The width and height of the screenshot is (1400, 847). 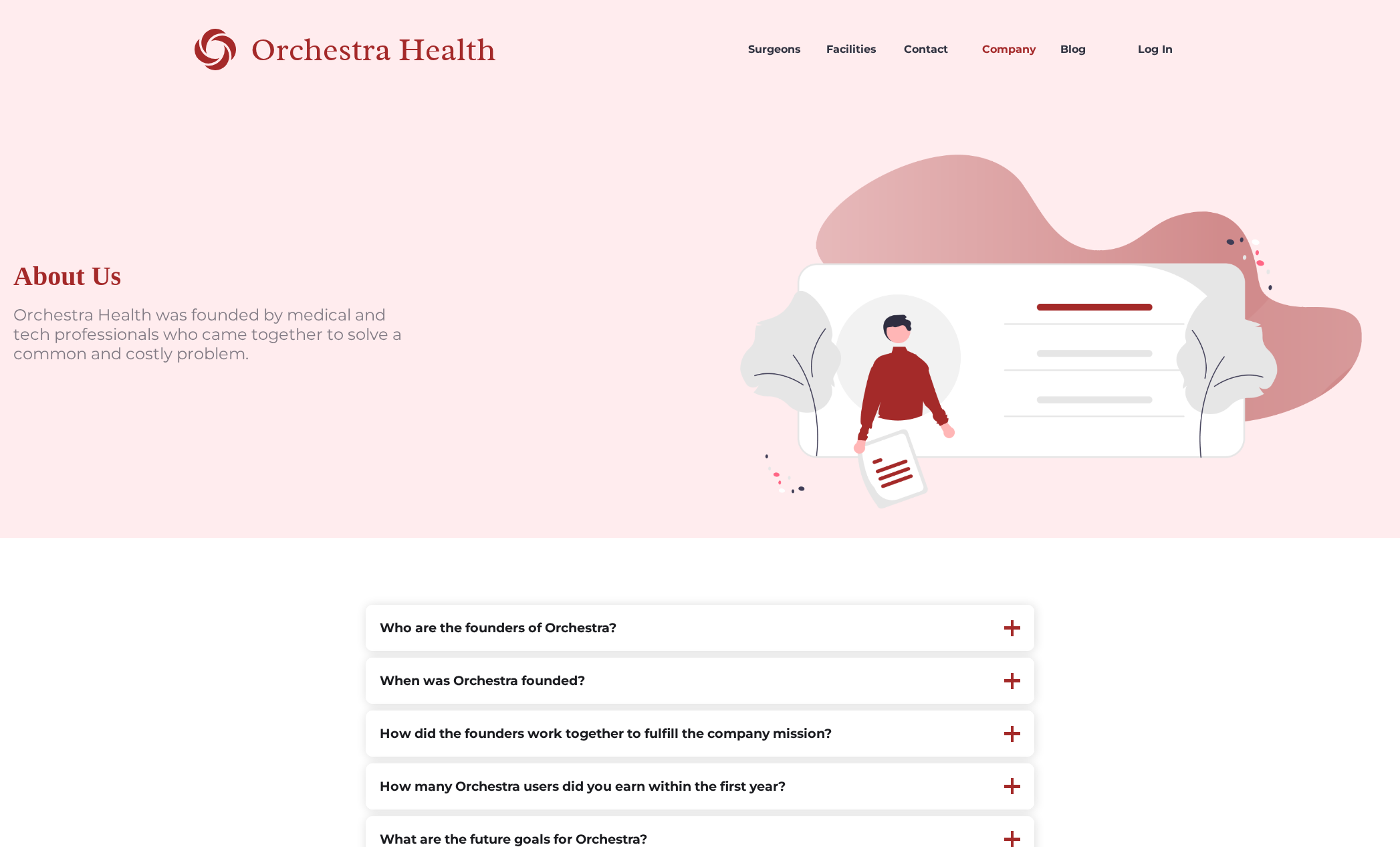 What do you see at coordinates (368, 50) in the screenshot?
I see `a: home` at bounding box center [368, 50].